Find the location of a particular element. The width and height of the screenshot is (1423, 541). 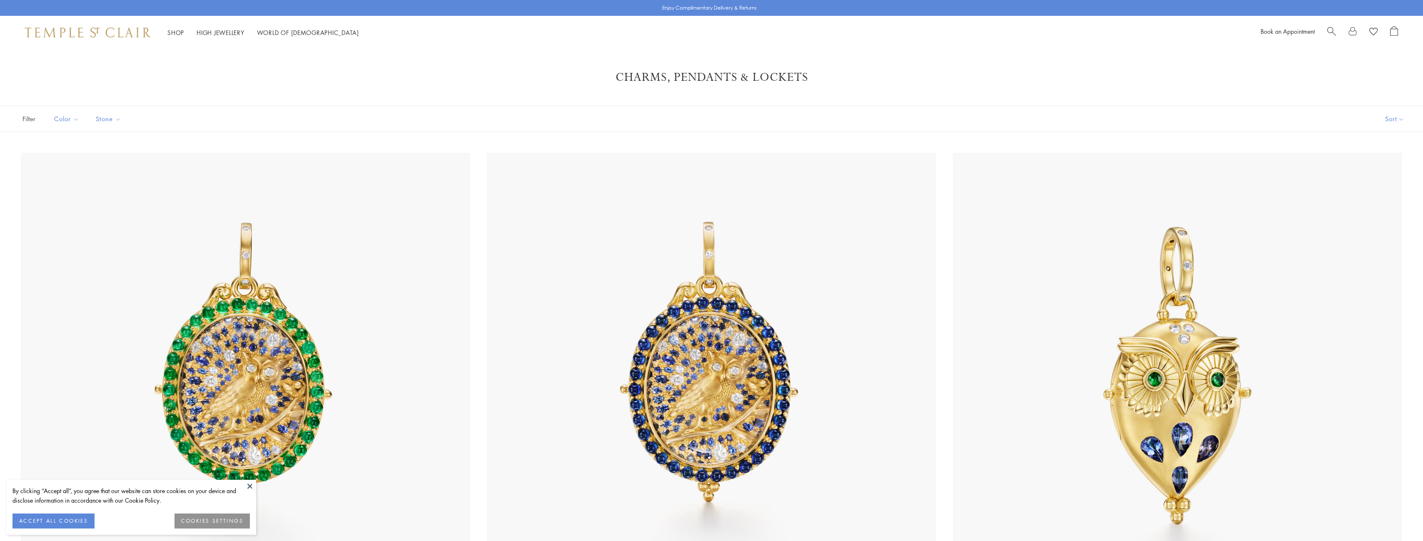

div: By clicking “Accept all”, you agree that our website can store cookies on your device and disclos... is located at coordinates (131, 496).